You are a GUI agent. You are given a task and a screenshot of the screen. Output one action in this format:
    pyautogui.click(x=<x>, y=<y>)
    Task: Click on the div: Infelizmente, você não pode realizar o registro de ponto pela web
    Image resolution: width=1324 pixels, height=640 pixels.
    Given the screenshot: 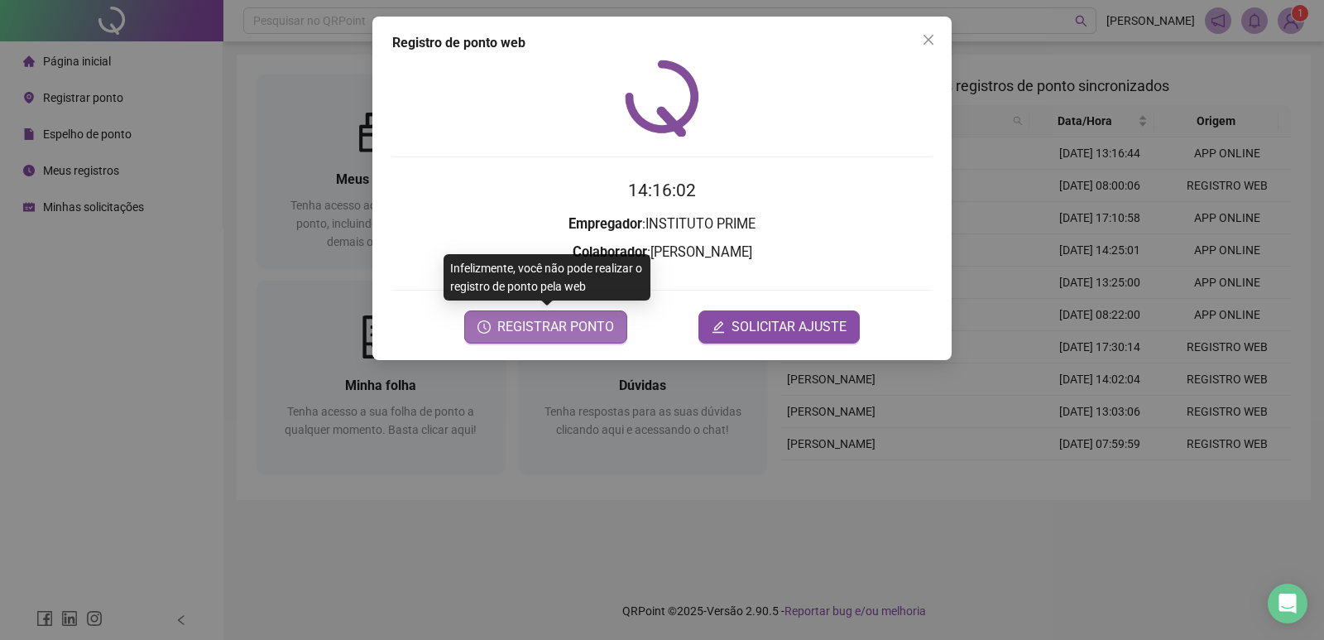 What is the action you would take?
    pyautogui.click(x=547, y=277)
    